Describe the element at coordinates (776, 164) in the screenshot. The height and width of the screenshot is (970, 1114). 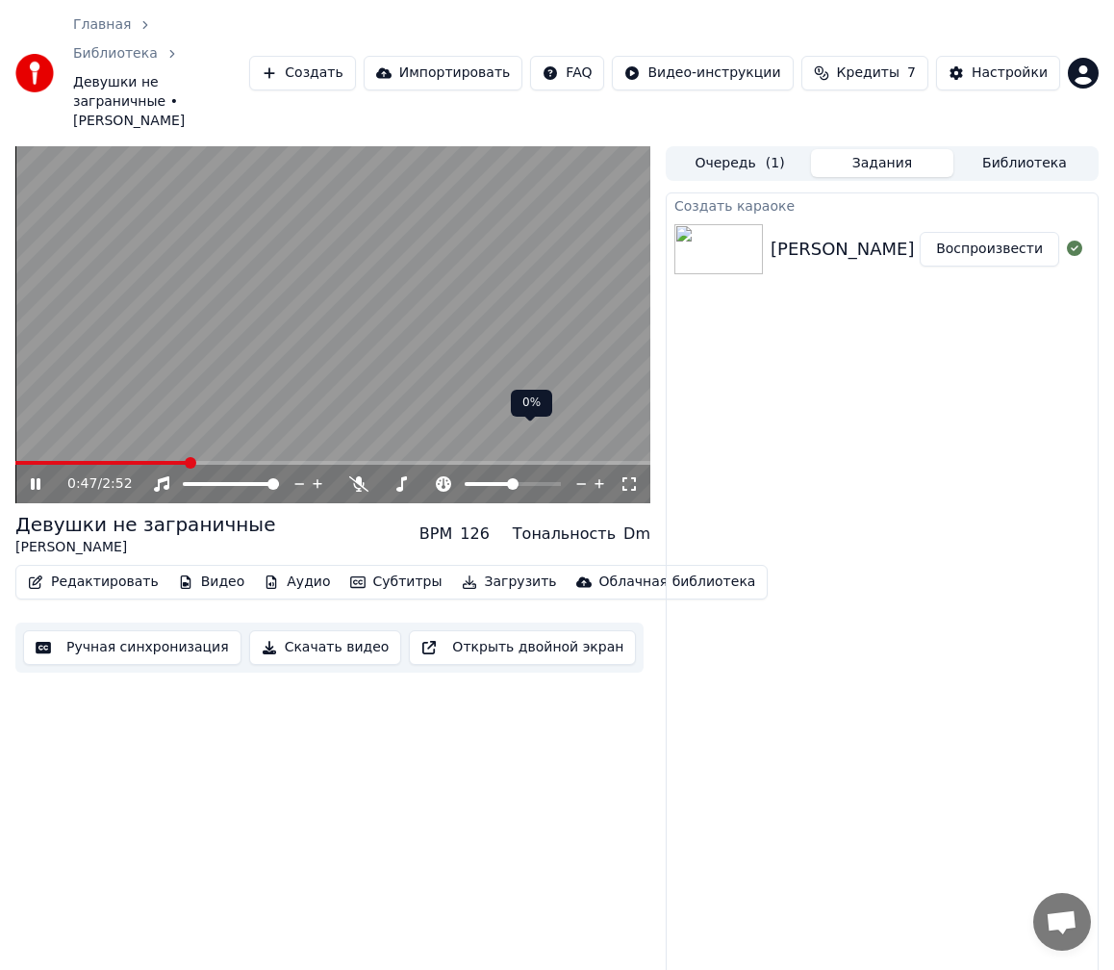
I see `span: ( 1 )` at that location.